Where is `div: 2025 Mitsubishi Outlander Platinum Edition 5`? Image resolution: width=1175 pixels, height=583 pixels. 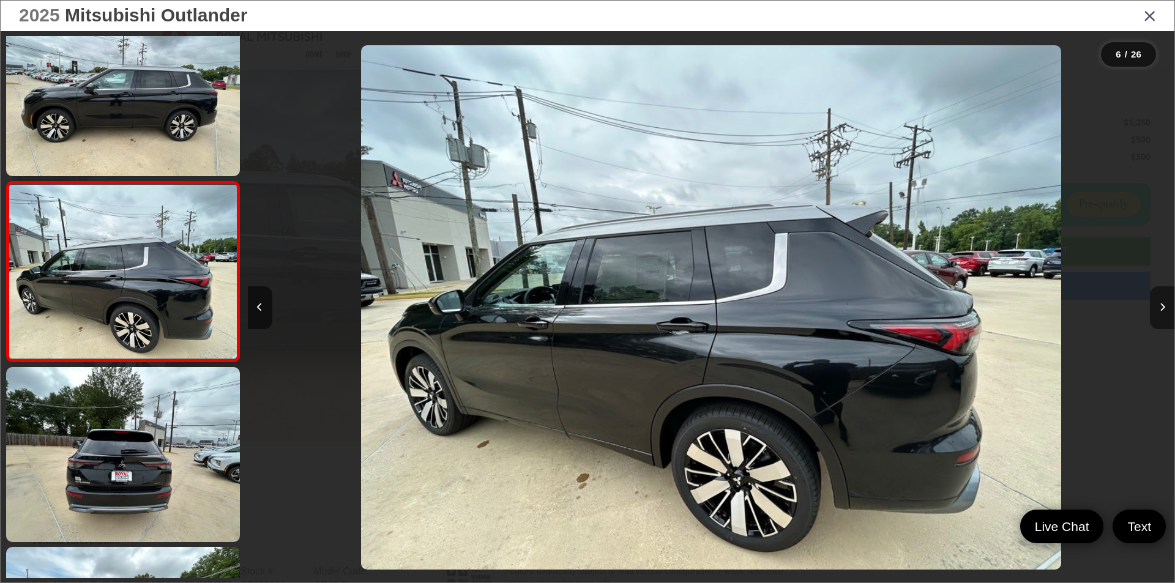
div: 2025 Mitsubishi Outlander Platinum Edition 5 is located at coordinates (711, 308).